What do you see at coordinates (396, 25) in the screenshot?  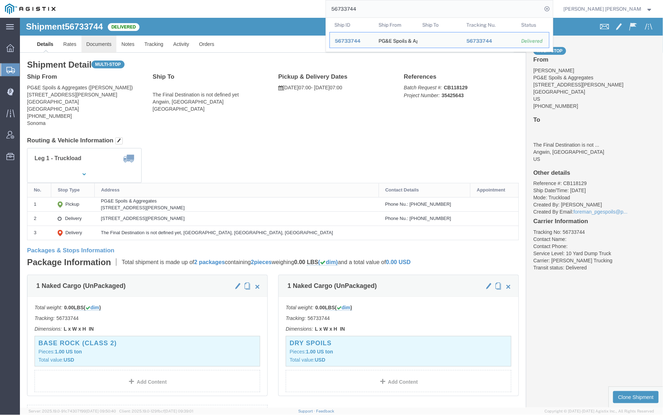 I see `th: Ship From` at bounding box center [396, 25].